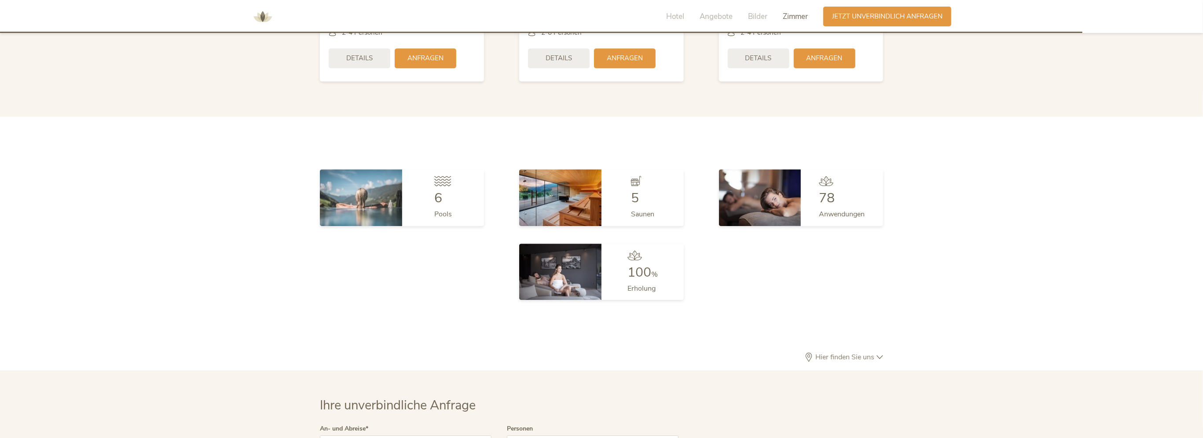  Describe the element at coordinates (845, 357) in the screenshot. I see `span: Hier finden Sie uns` at that location.